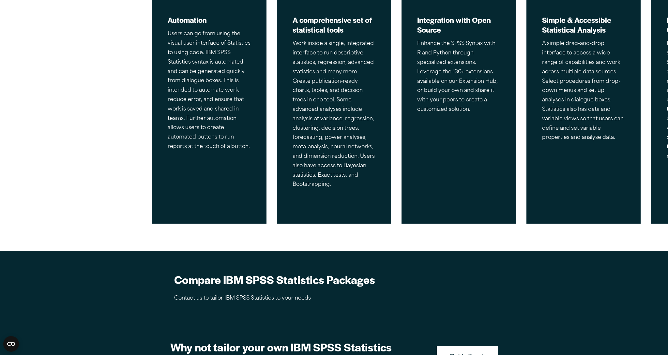 Image resolution: width=668 pixels, height=355 pixels. Describe the element at coordinates (209, 20) in the screenshot. I see `h2: Automation` at that location.